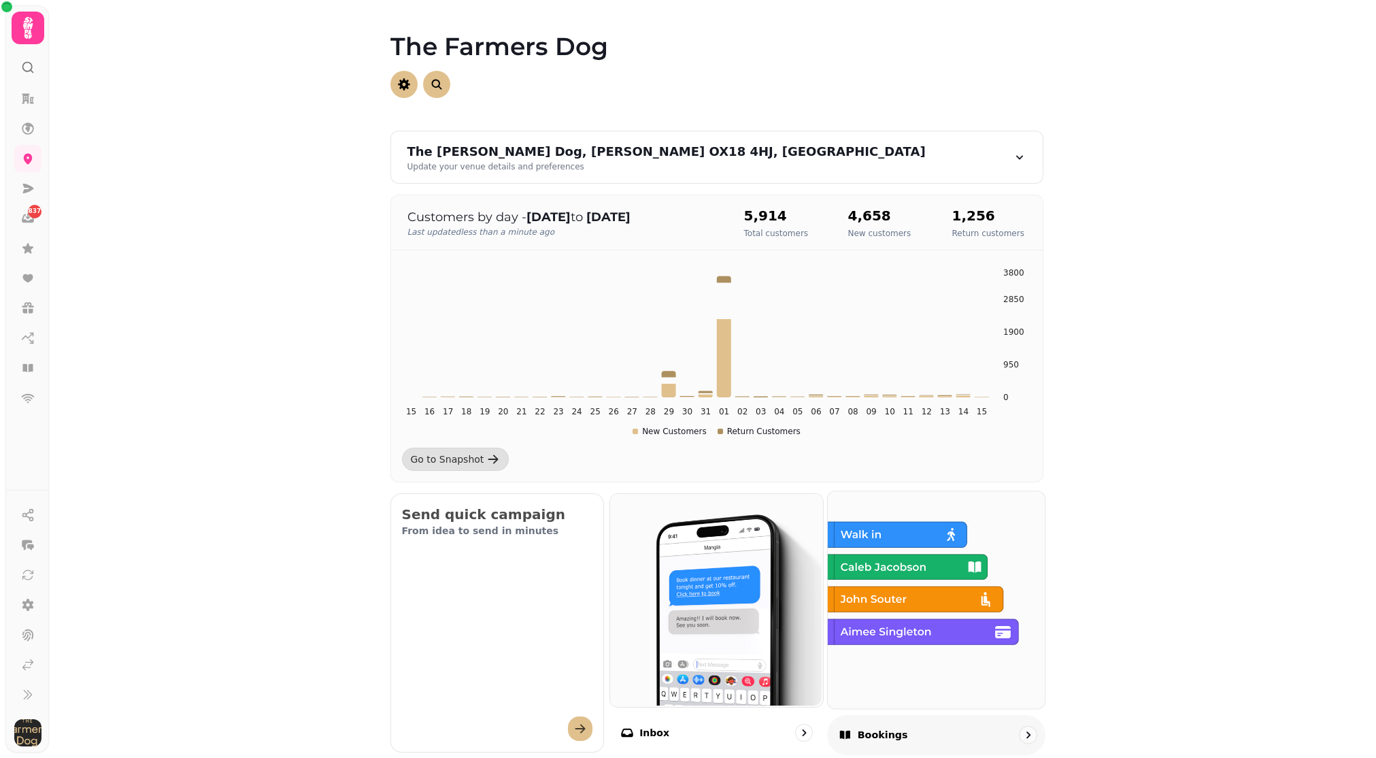 Image resolution: width=1376 pixels, height=758 pixels. Describe the element at coordinates (497, 531) in the screenshot. I see `p: From idea to send in minutes` at that location.